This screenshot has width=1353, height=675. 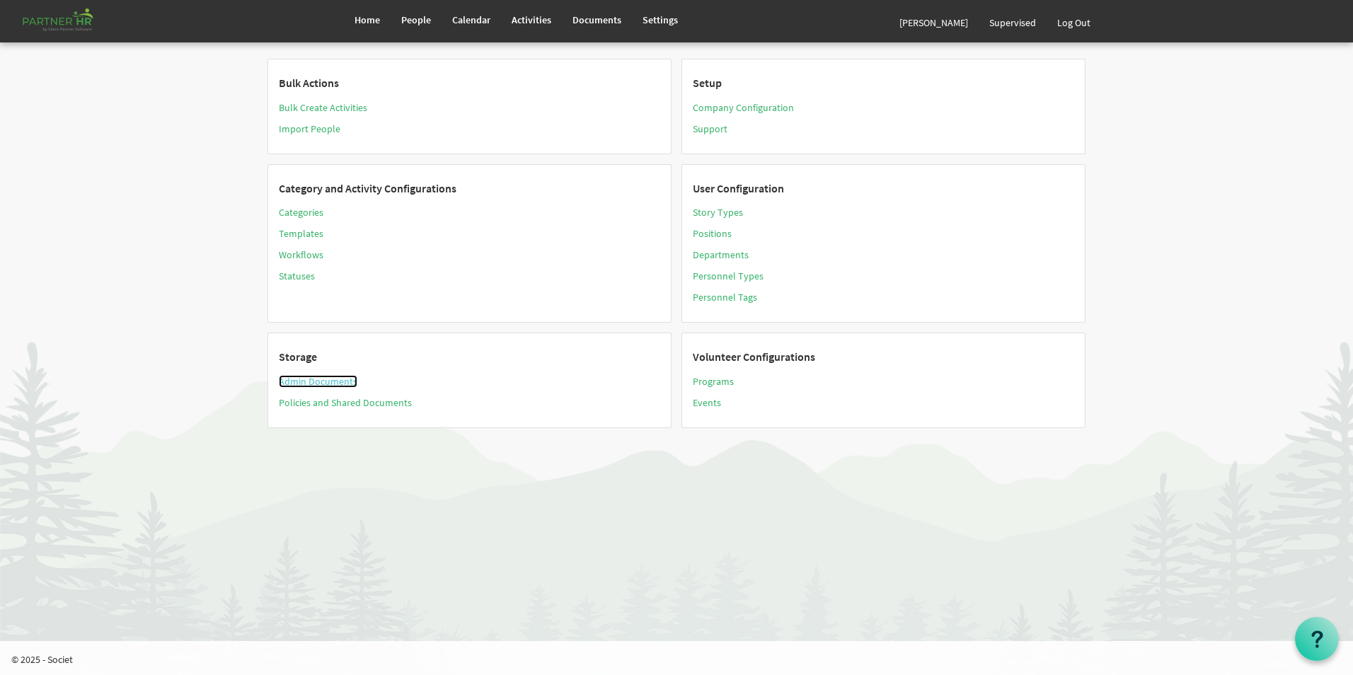 What do you see at coordinates (345, 403) in the screenshot?
I see `a: Policies and Shared Documents` at bounding box center [345, 403].